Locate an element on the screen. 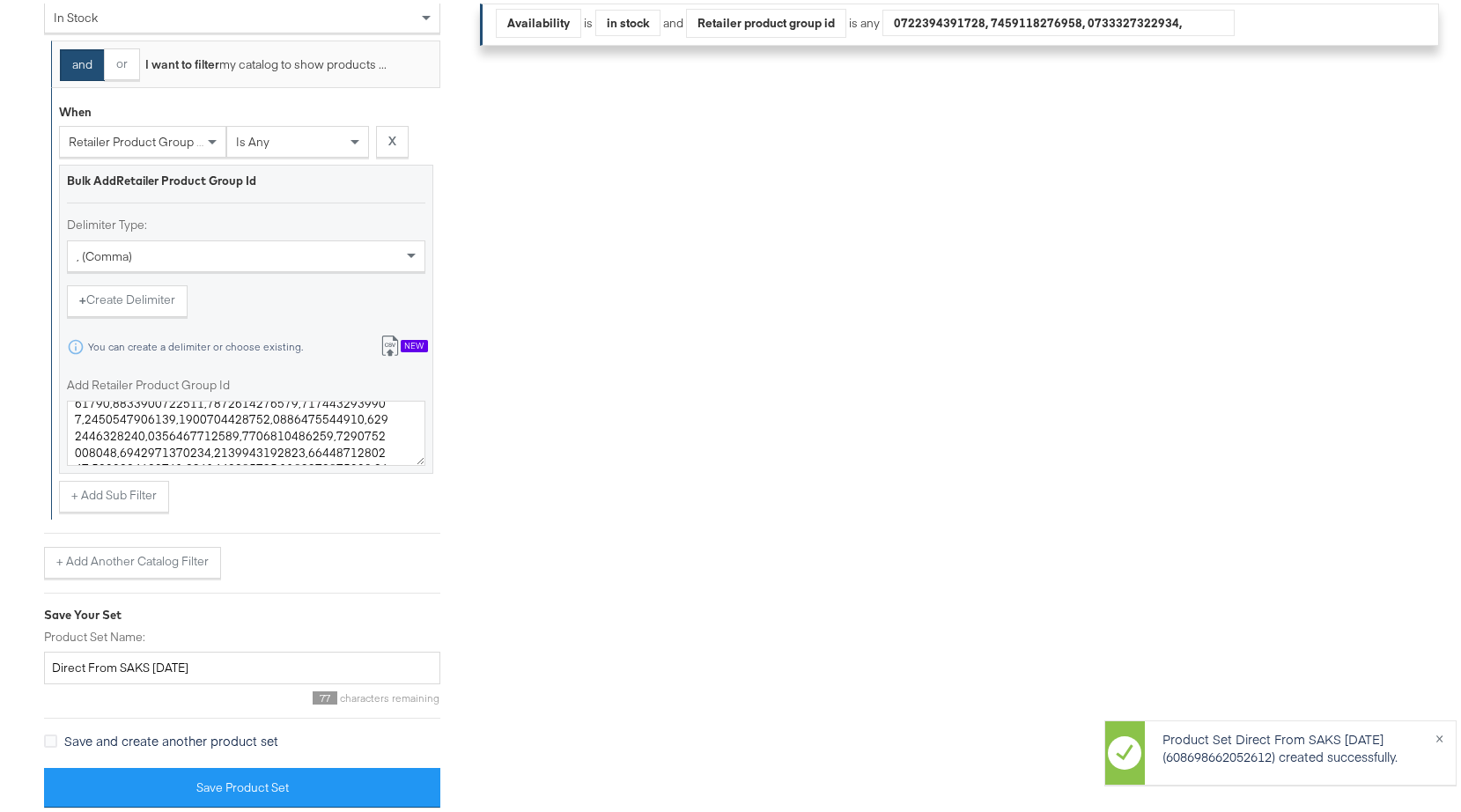  div: 0722394391728, 7459118276958, 0733327322934, 7568550530695, 3782966683037, 7720259983936, 1242583... is located at coordinates (1058, 19).